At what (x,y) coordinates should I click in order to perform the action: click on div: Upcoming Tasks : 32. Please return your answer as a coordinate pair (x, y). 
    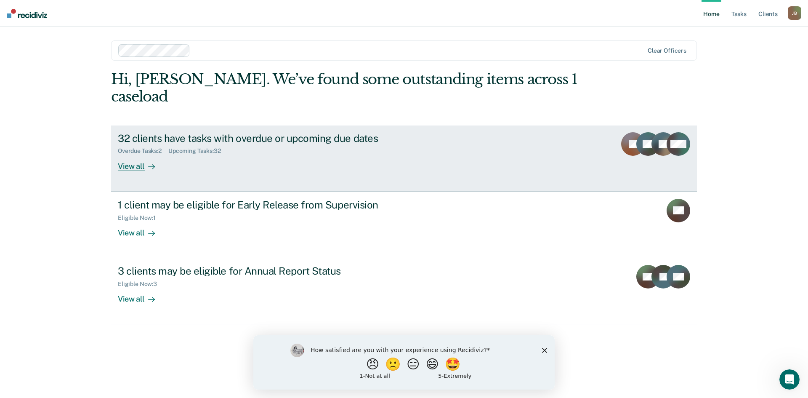
    Looking at the image, I should click on (198, 151).